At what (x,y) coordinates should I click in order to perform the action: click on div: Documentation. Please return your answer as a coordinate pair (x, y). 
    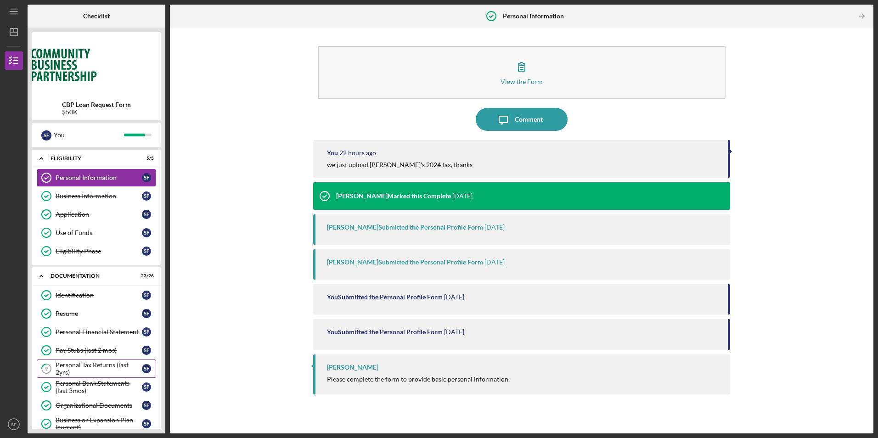
    Looking at the image, I should click on (90, 276).